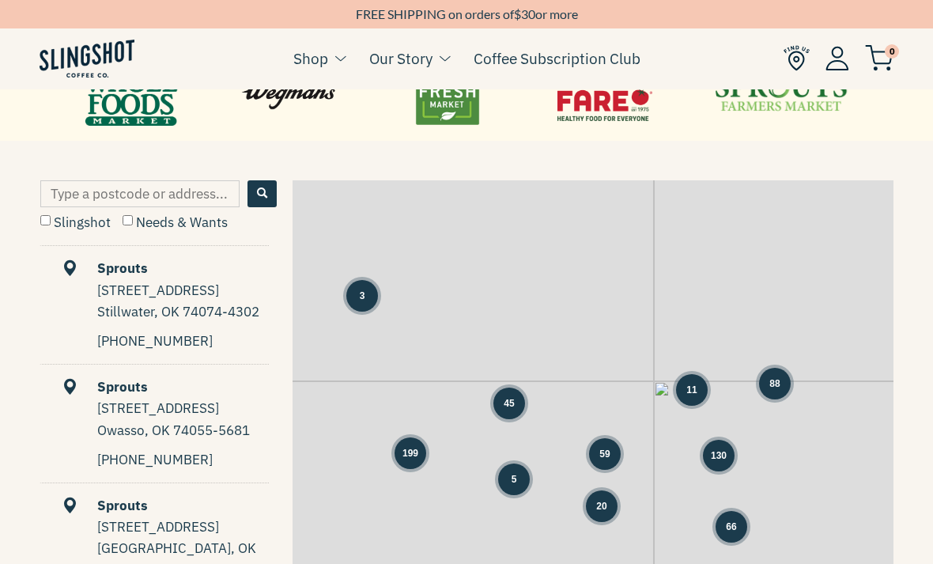 This screenshot has width=933, height=564. I want to click on span: 3, so click(362, 296).